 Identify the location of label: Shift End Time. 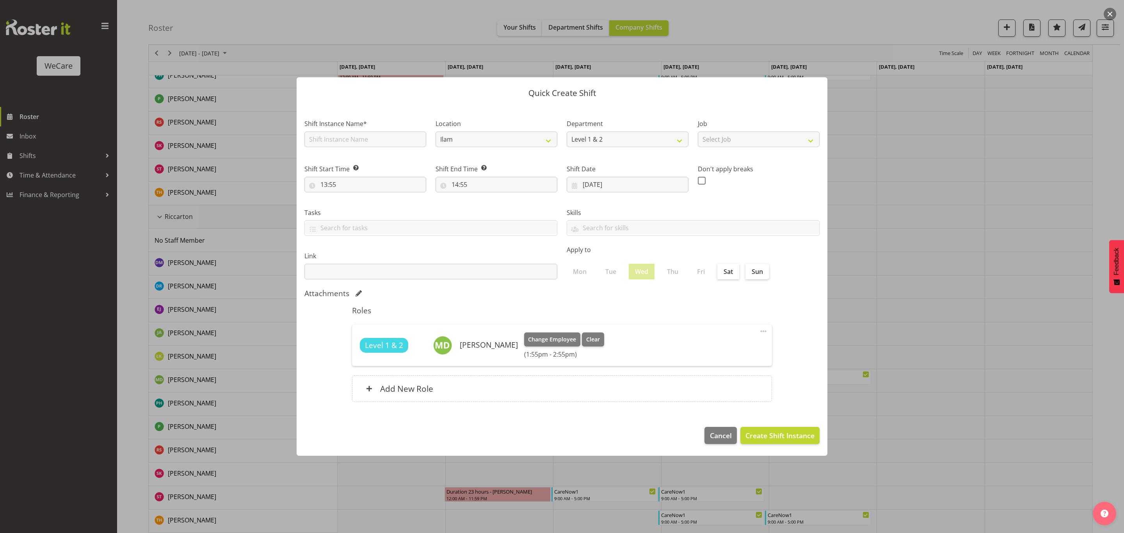
(496, 169).